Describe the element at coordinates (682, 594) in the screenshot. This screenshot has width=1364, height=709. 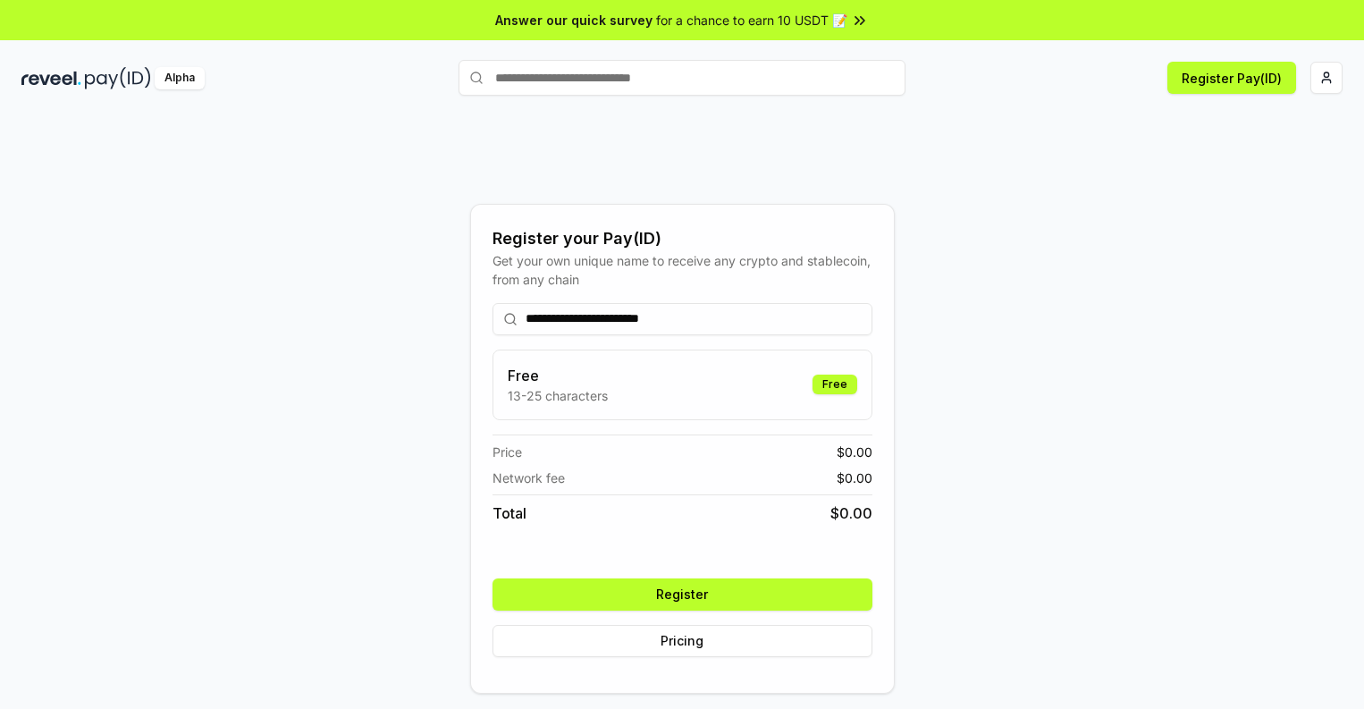
I see `button: Register` at that location.